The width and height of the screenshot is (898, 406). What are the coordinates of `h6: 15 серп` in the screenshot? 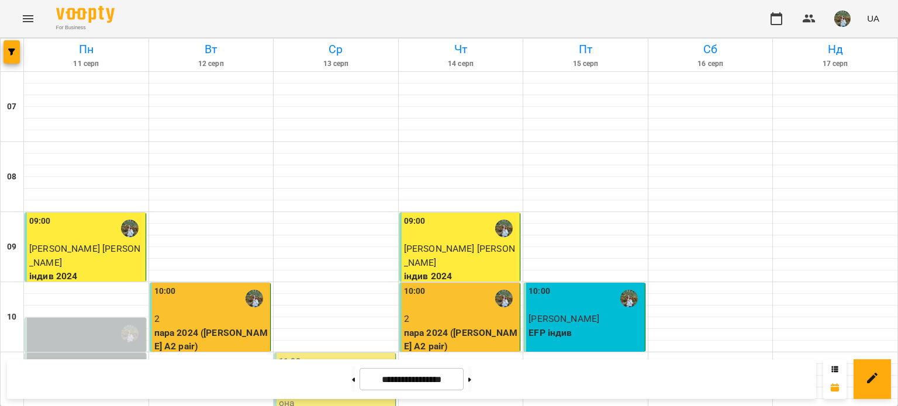 It's located at (585, 64).